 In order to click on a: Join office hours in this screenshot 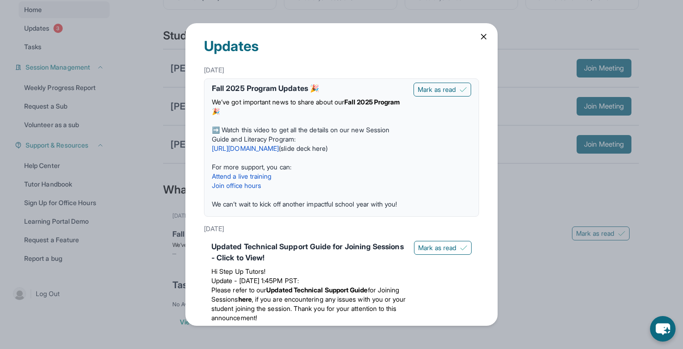, I will do `click(237, 185)`.